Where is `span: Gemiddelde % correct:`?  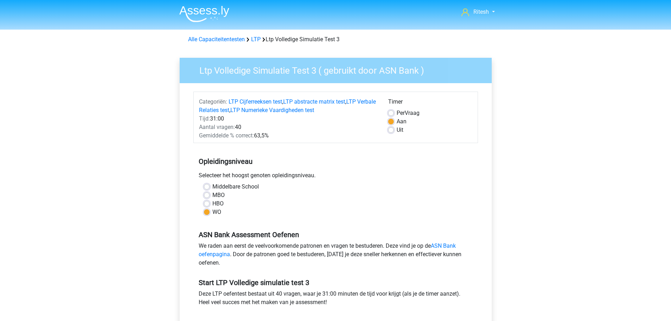 span: Gemiddelde % correct: is located at coordinates (226, 135).